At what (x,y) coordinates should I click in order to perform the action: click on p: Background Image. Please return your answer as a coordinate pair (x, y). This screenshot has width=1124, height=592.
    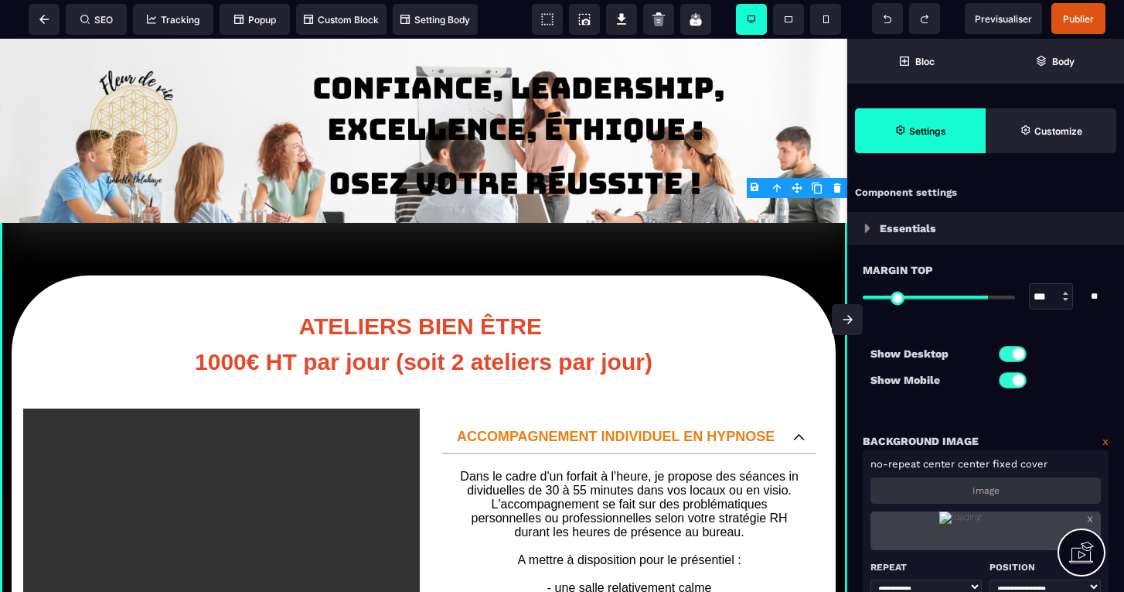
    Looking at the image, I should click on (921, 441).